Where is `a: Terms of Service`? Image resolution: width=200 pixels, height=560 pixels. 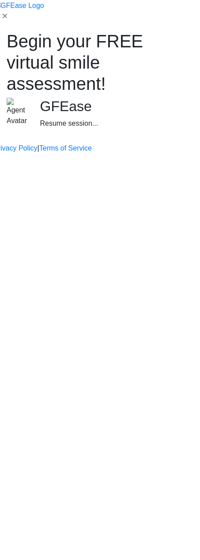 a: Terms of Service is located at coordinates (65, 148).